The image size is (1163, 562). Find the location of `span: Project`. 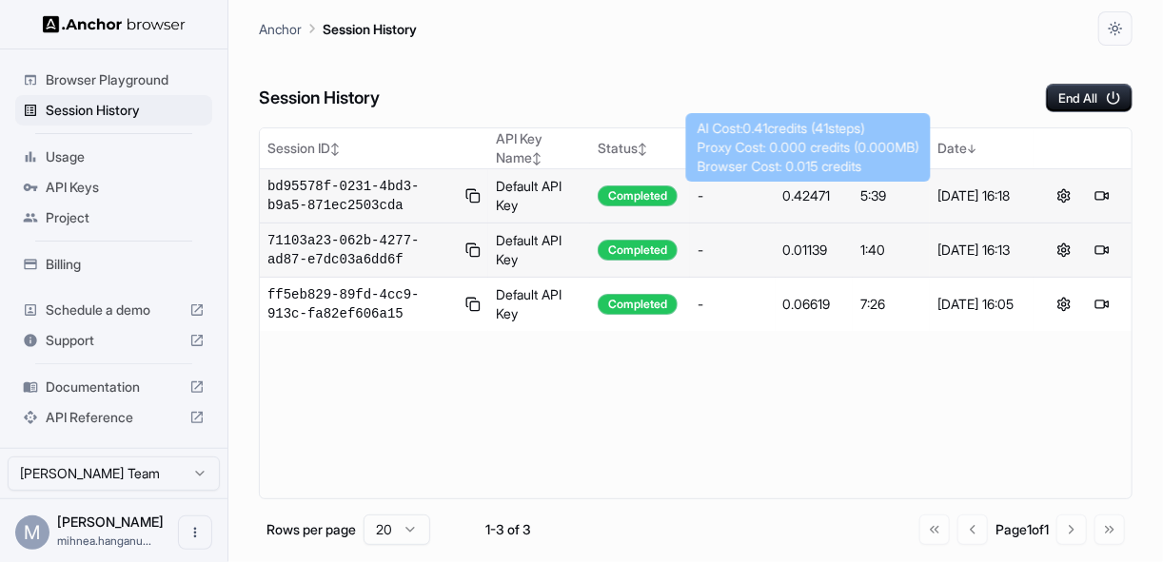

span: Project is located at coordinates (125, 218).